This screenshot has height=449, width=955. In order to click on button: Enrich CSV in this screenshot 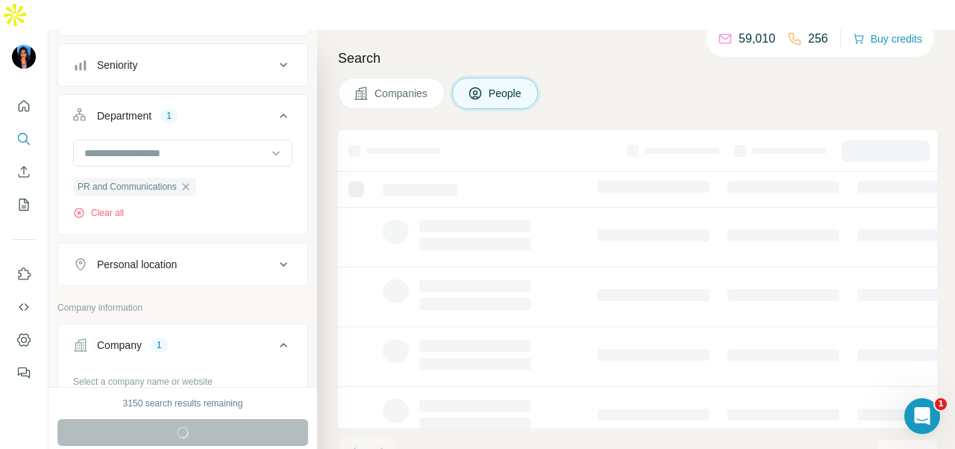, I will do `click(24, 172)`.